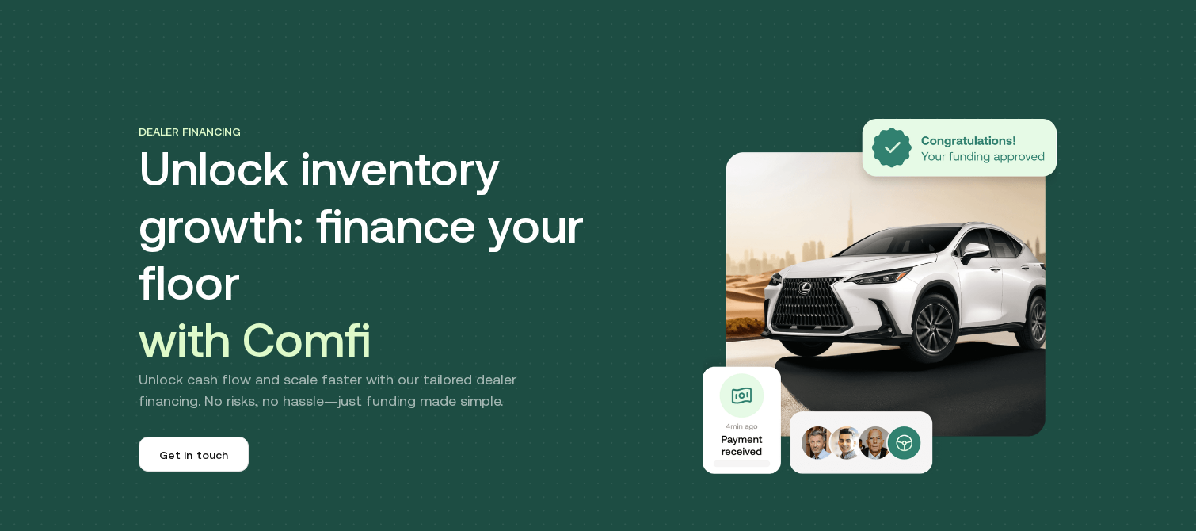  What do you see at coordinates (193, 454) in the screenshot?
I see `a: Get in touch` at bounding box center [193, 454].